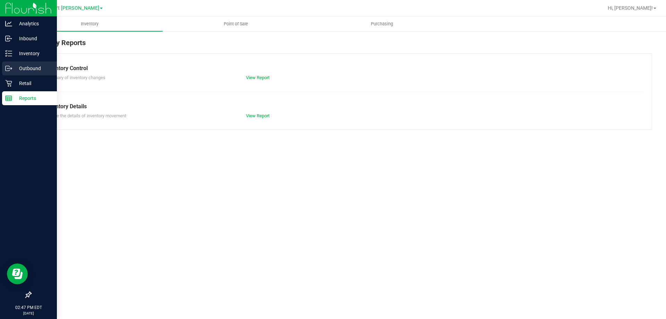 The height and width of the screenshot is (319, 666). Describe the element at coordinates (33, 53) in the screenshot. I see `p: Inventory` at that location.